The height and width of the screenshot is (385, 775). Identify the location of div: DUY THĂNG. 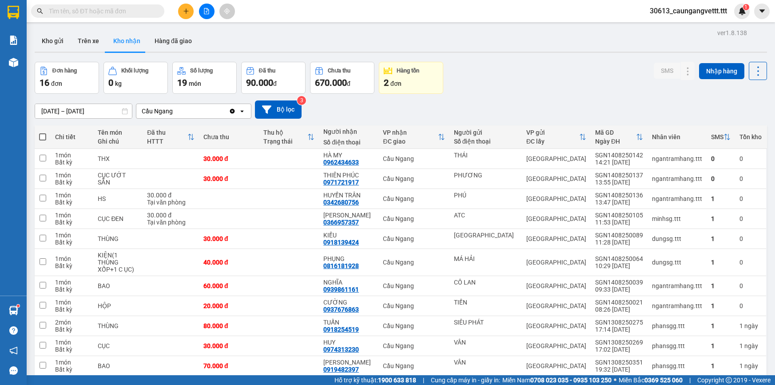
(349, 215).